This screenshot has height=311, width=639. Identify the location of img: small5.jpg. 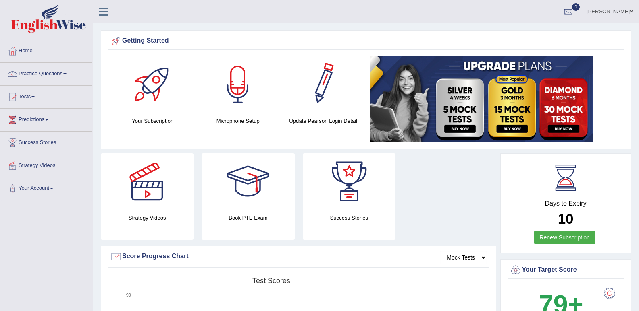
(481, 100).